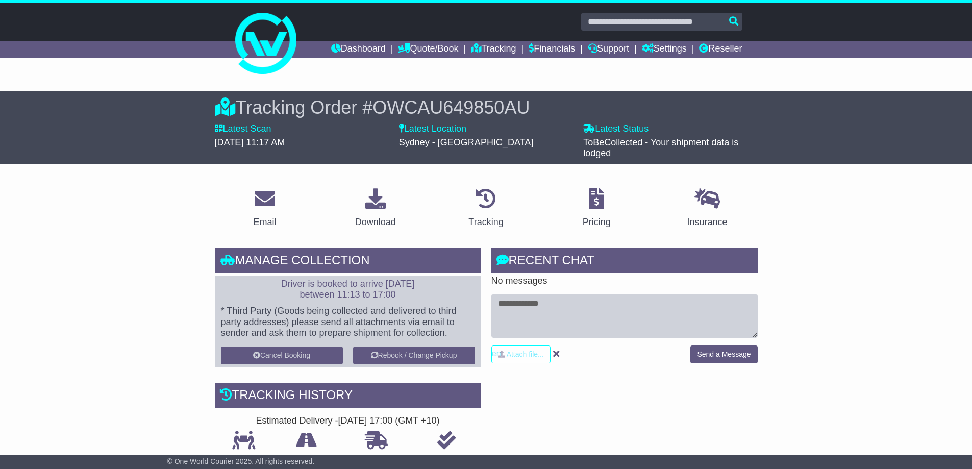  Describe the element at coordinates (433, 129) in the screenshot. I see `label: Latest Location` at that location.